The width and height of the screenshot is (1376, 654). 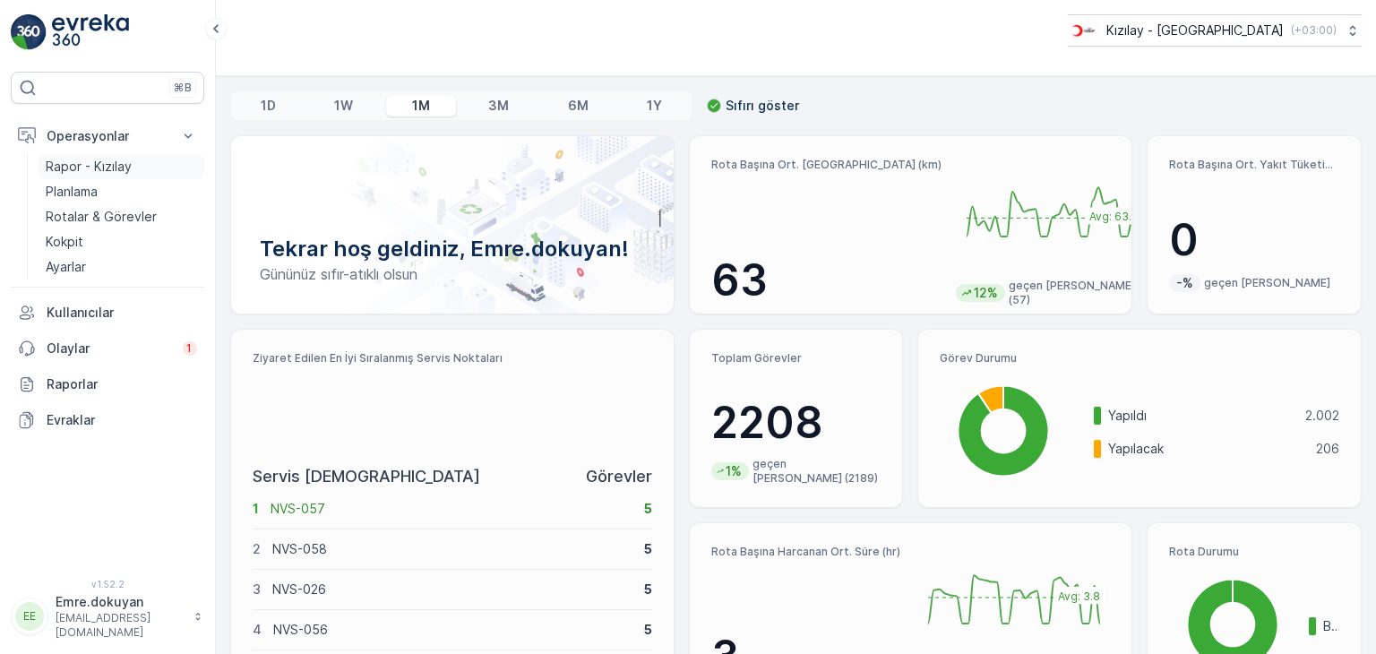 What do you see at coordinates (121, 192) in the screenshot?
I see `a: Planlama` at bounding box center [121, 192].